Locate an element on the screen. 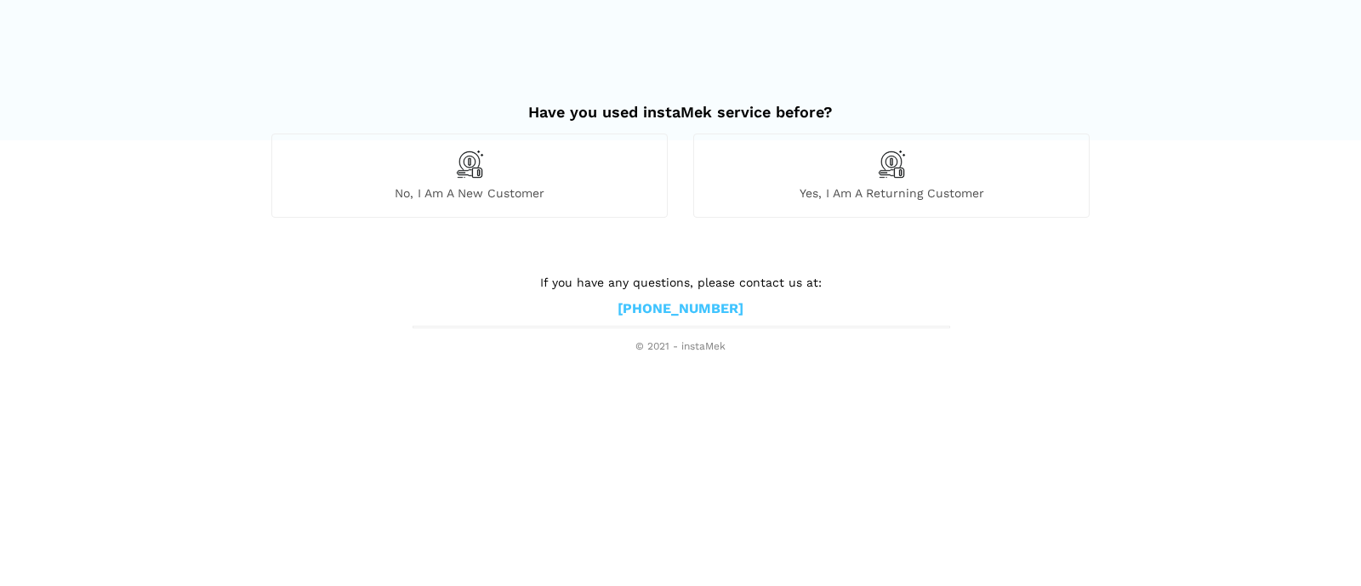 This screenshot has height=586, width=1361. span: Yes, I am a returning customer is located at coordinates (891, 193).